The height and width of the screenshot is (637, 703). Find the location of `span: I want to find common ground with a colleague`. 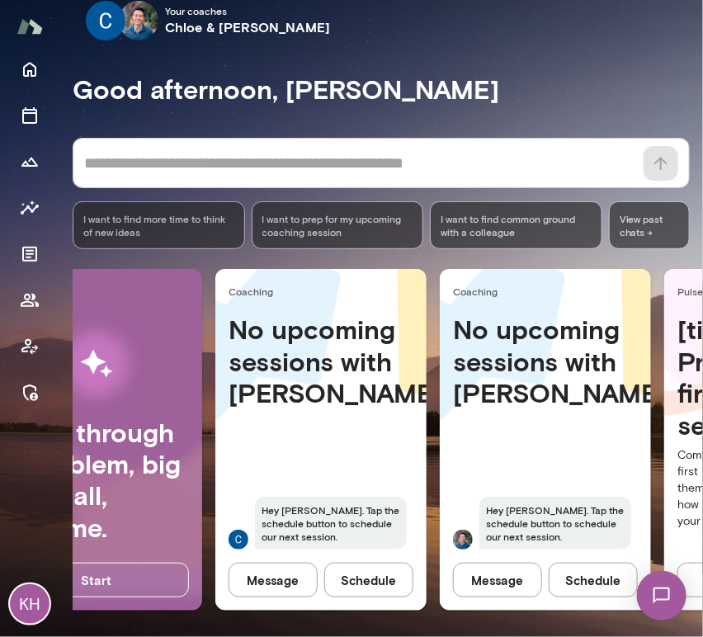

span: I want to find common ground with a colleague is located at coordinates (516, 225).